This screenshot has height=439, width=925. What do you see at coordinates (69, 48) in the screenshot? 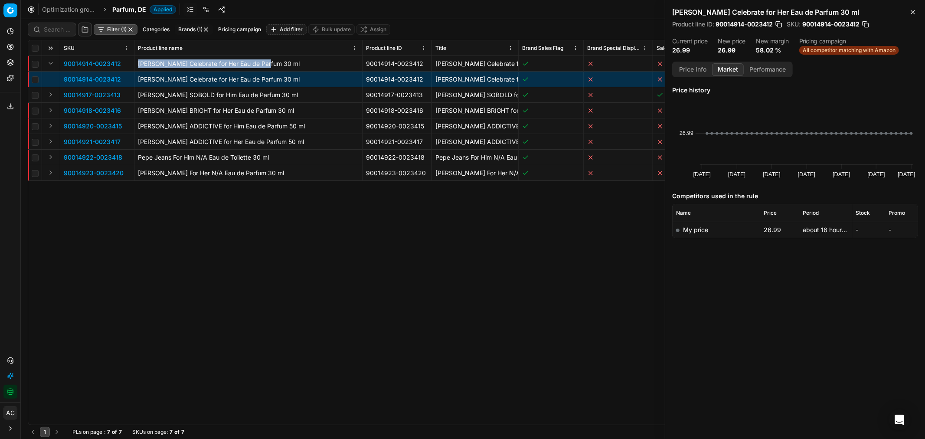
I see `span: SKU` at bounding box center [69, 48].